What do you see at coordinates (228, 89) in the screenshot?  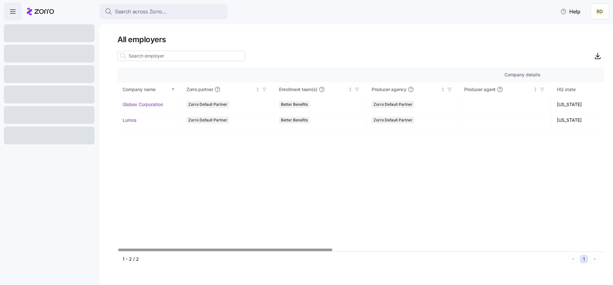 I see `th: Zorro partnerNot sorted` at bounding box center [228, 89].